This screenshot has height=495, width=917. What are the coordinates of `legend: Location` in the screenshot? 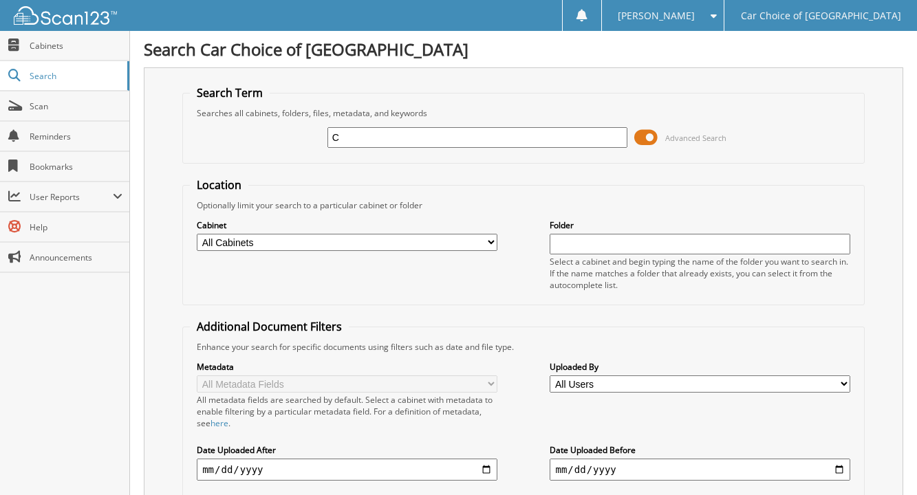 It's located at (219, 185).